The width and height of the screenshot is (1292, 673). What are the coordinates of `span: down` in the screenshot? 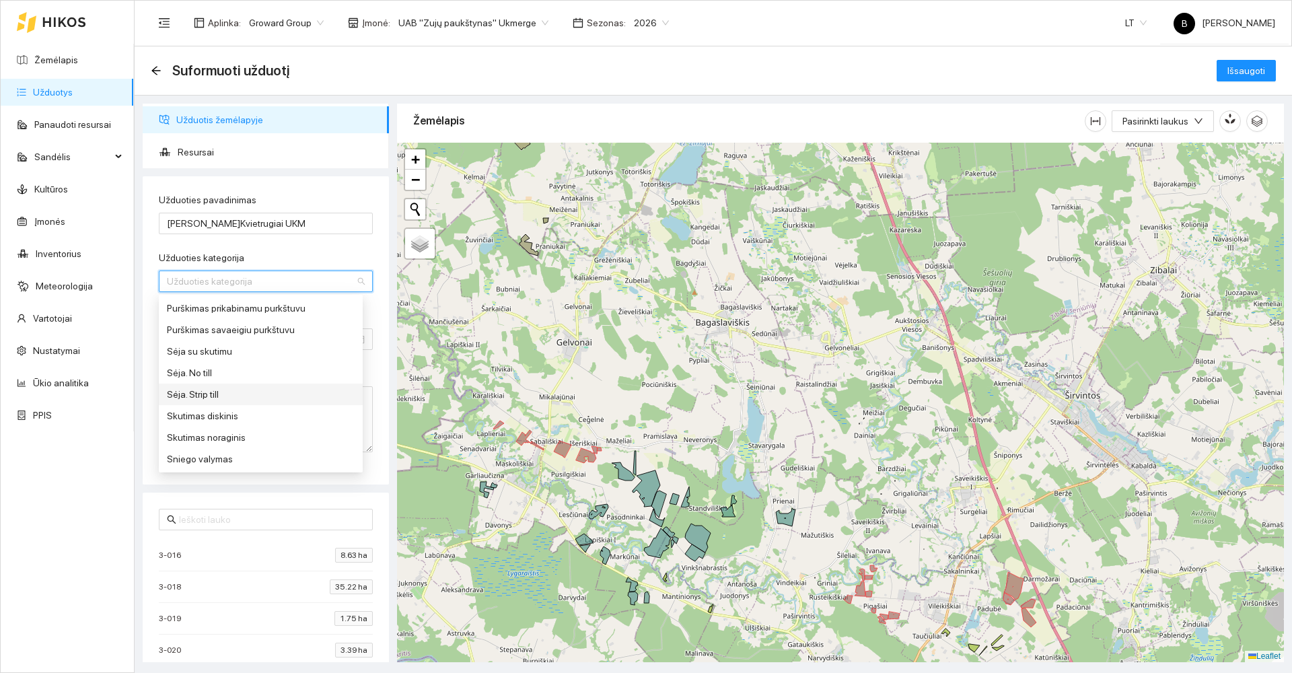 It's located at (1199, 122).